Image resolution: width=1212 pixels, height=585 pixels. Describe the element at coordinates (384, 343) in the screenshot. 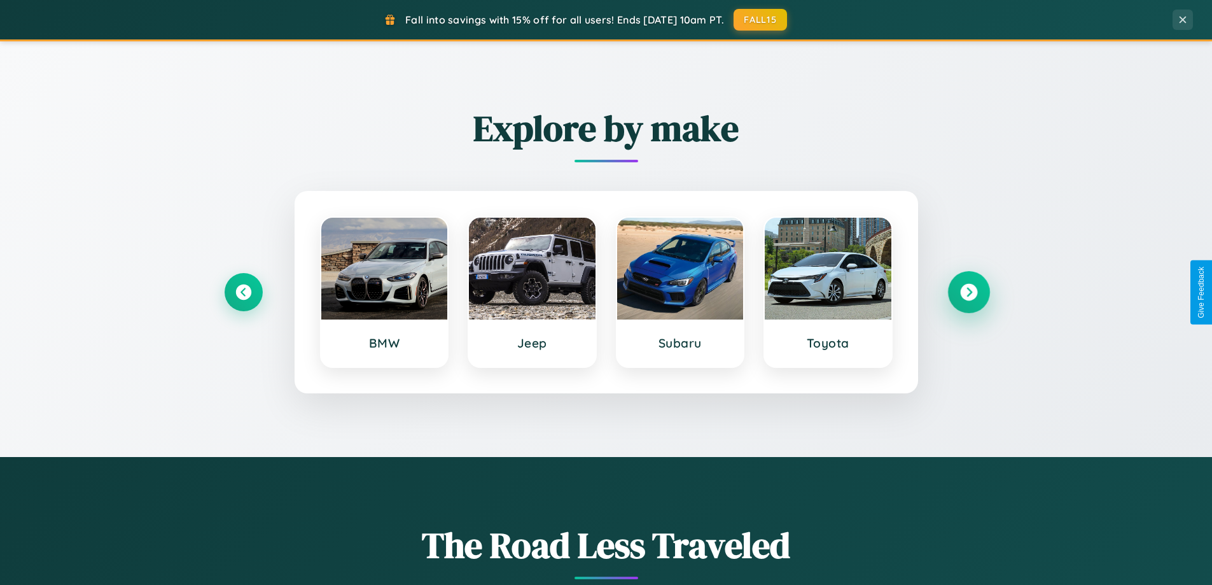

I see `h3: BMW` at that location.